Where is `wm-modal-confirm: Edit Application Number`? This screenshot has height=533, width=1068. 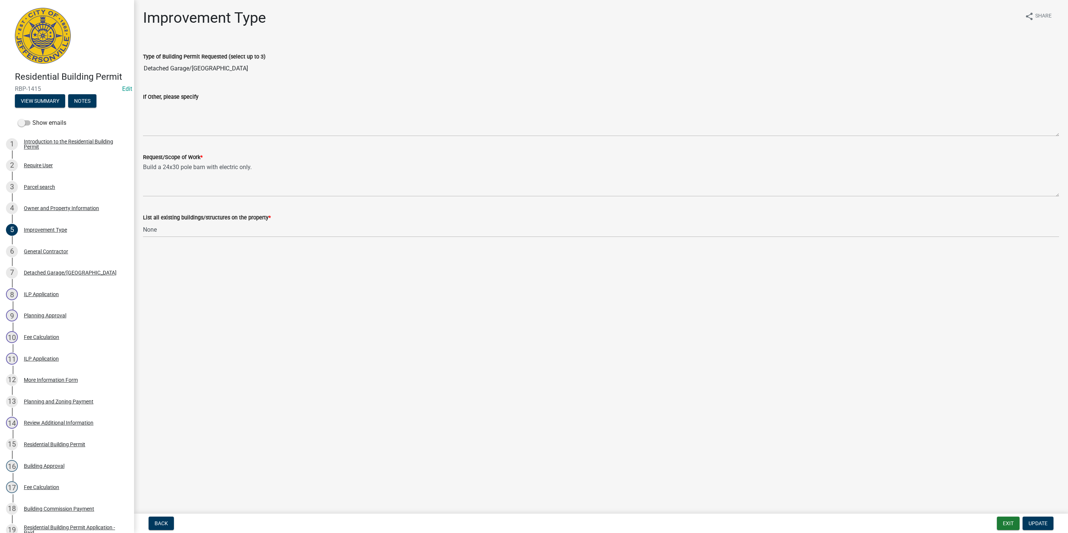
wm-modal-confirm: Edit Application Number is located at coordinates (127, 89).